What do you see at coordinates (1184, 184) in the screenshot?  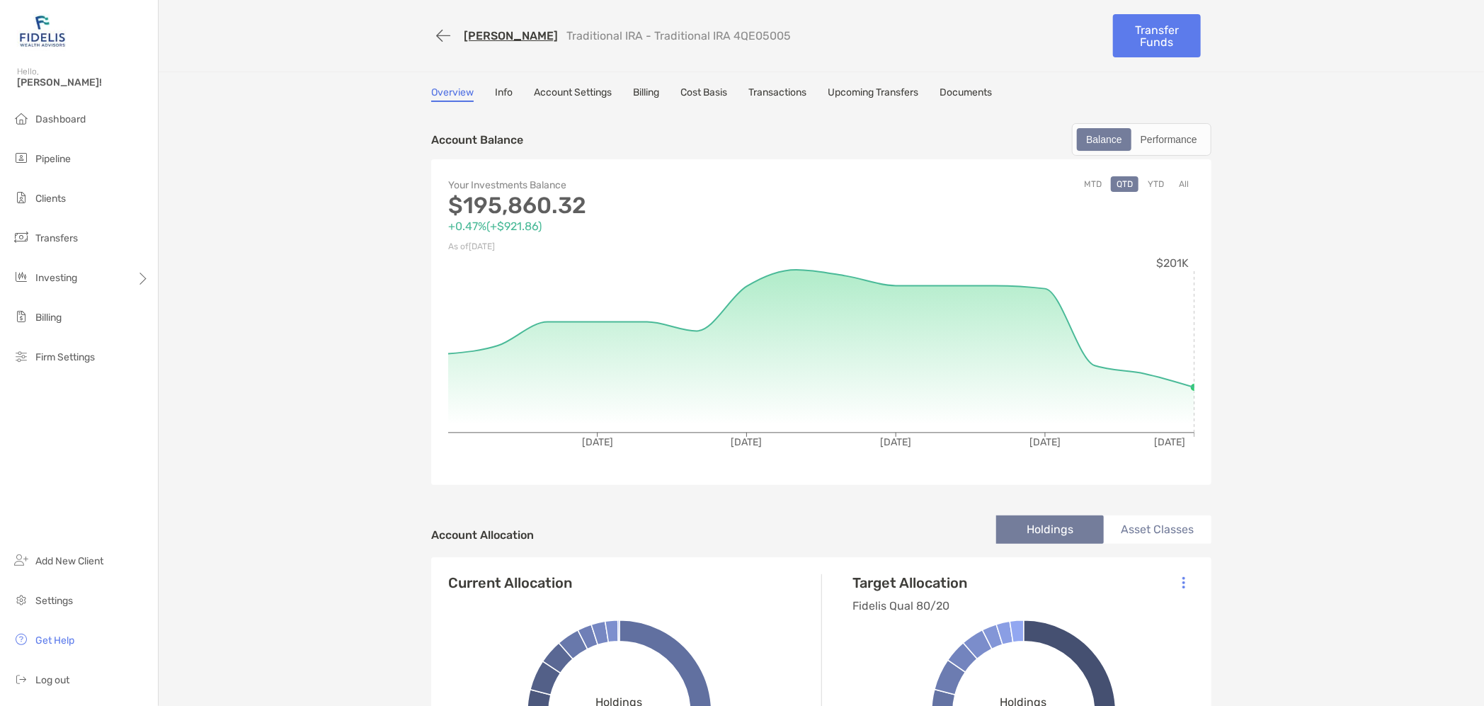 I see `button: All` at bounding box center [1184, 184].